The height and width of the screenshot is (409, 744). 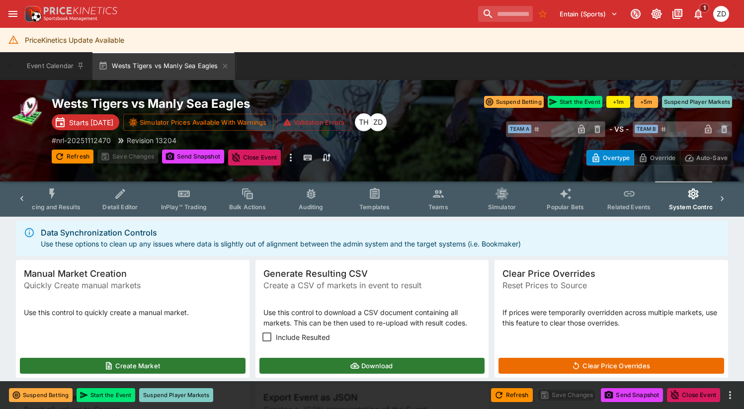 I want to click on p: Use this control to quickly create a manual market., so click(x=133, y=312).